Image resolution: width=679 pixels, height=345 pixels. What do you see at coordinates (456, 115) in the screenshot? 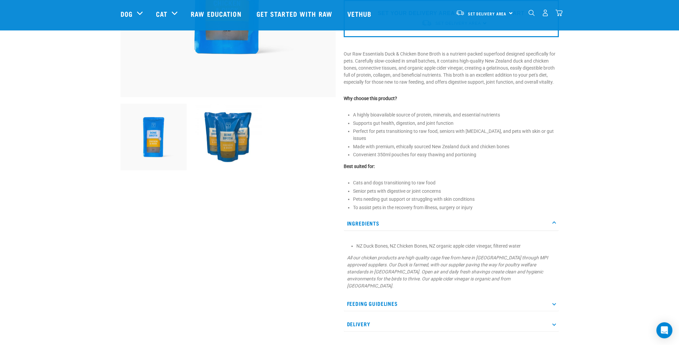
I see `li: A highly bioavailable source of protein, minerals, and essential nutrients` at bounding box center [456, 115].